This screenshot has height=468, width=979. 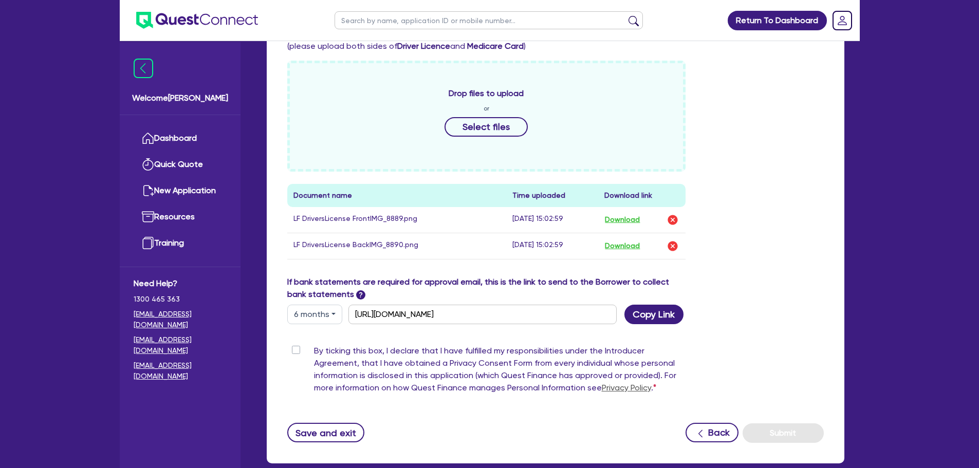 What do you see at coordinates (406, 46) in the screenshot?
I see `span: (please upload both sides of and )` at bounding box center [406, 46].